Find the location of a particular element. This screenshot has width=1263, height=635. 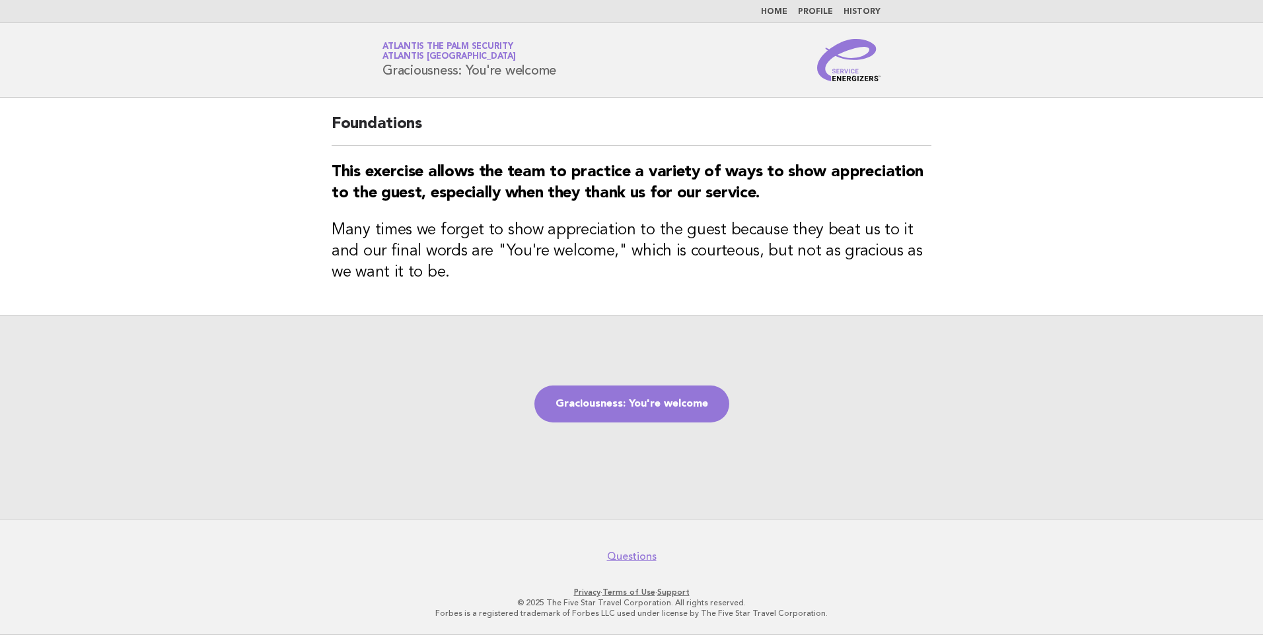

a: Privacy is located at coordinates (587, 593).